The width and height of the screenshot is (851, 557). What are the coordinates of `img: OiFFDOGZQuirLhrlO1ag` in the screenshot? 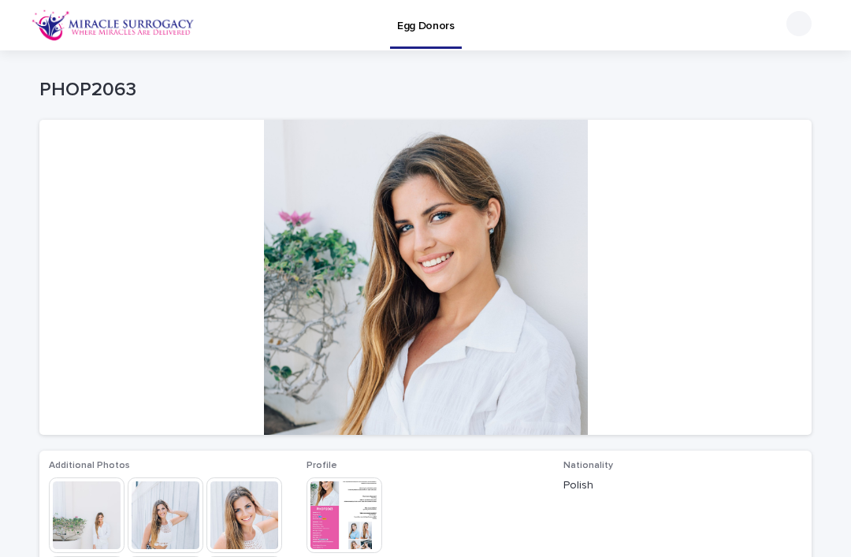 It's located at (113, 25).